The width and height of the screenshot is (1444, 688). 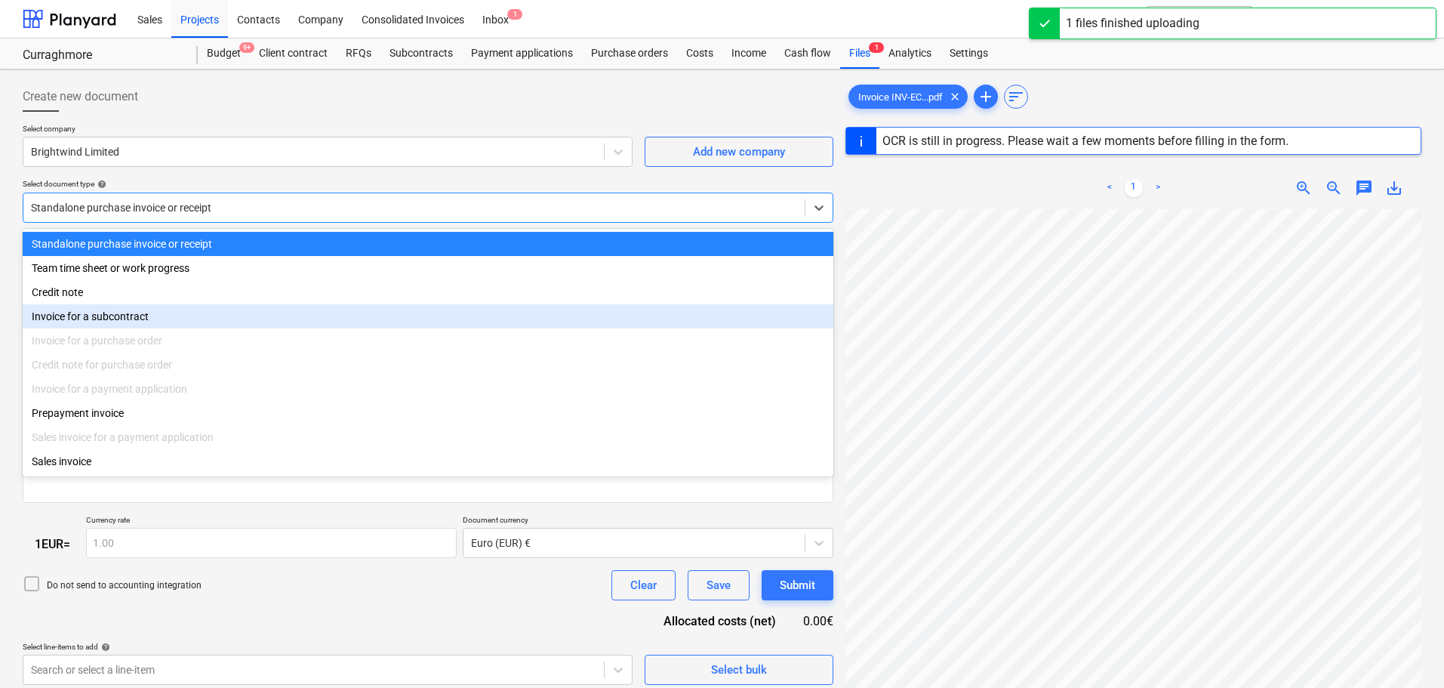 I want to click on div: Submit, so click(x=797, y=585).